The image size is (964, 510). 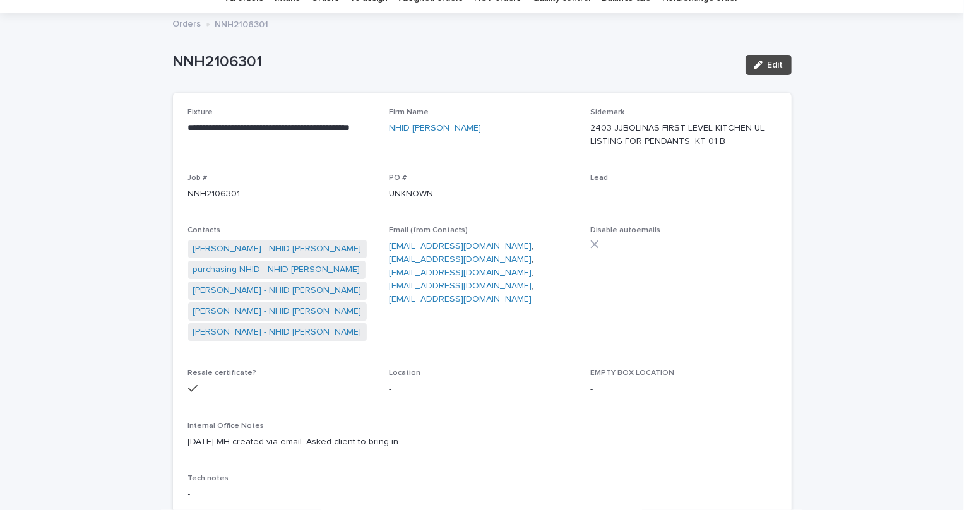 What do you see at coordinates (428, 230) in the screenshot?
I see `span: Email (from Contacts)` at bounding box center [428, 230].